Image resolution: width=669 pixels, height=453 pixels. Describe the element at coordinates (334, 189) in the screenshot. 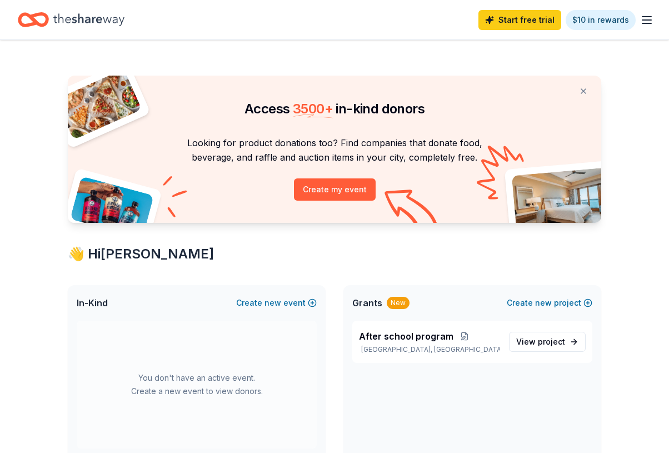

I see `button: Create my event` at that location.